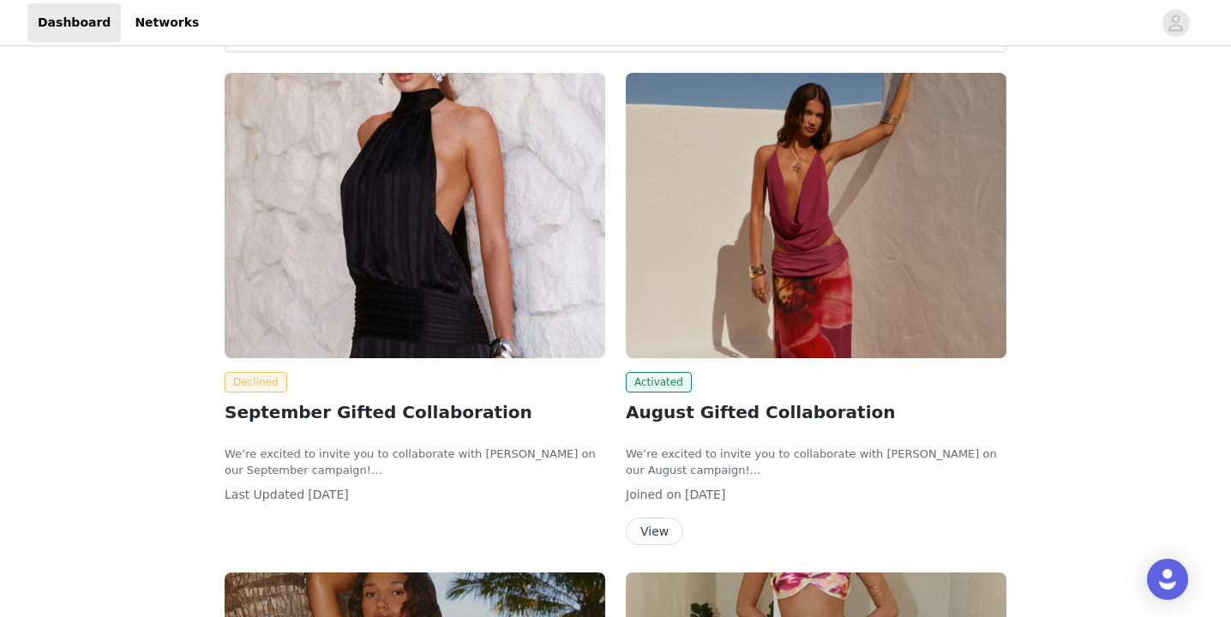  Describe the element at coordinates (1175, 23) in the screenshot. I see `div: avatar` at that location.